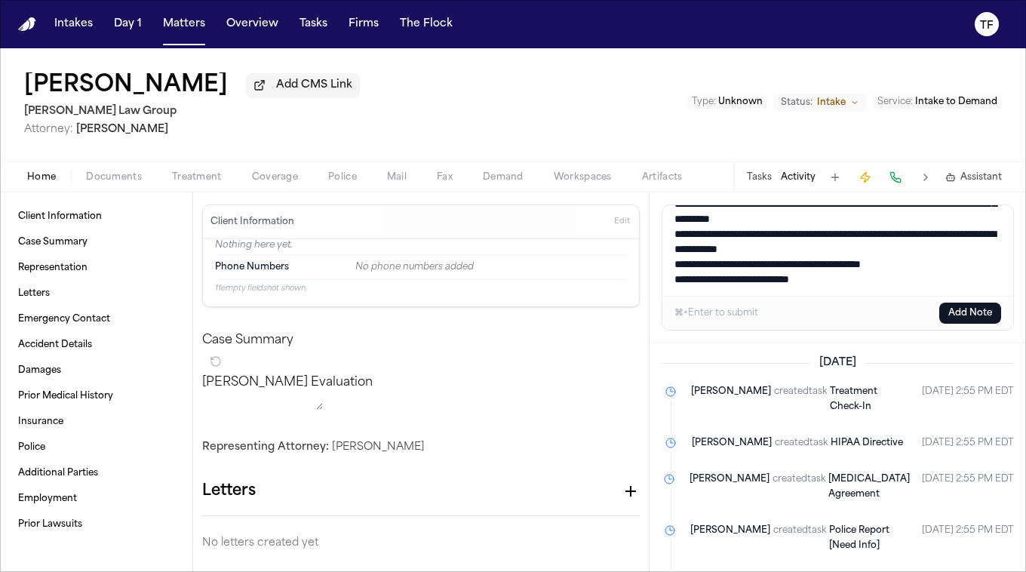 The width and height of the screenshot is (1026, 572). What do you see at coordinates (973, 177) in the screenshot?
I see `button: Assistant` at bounding box center [973, 177].